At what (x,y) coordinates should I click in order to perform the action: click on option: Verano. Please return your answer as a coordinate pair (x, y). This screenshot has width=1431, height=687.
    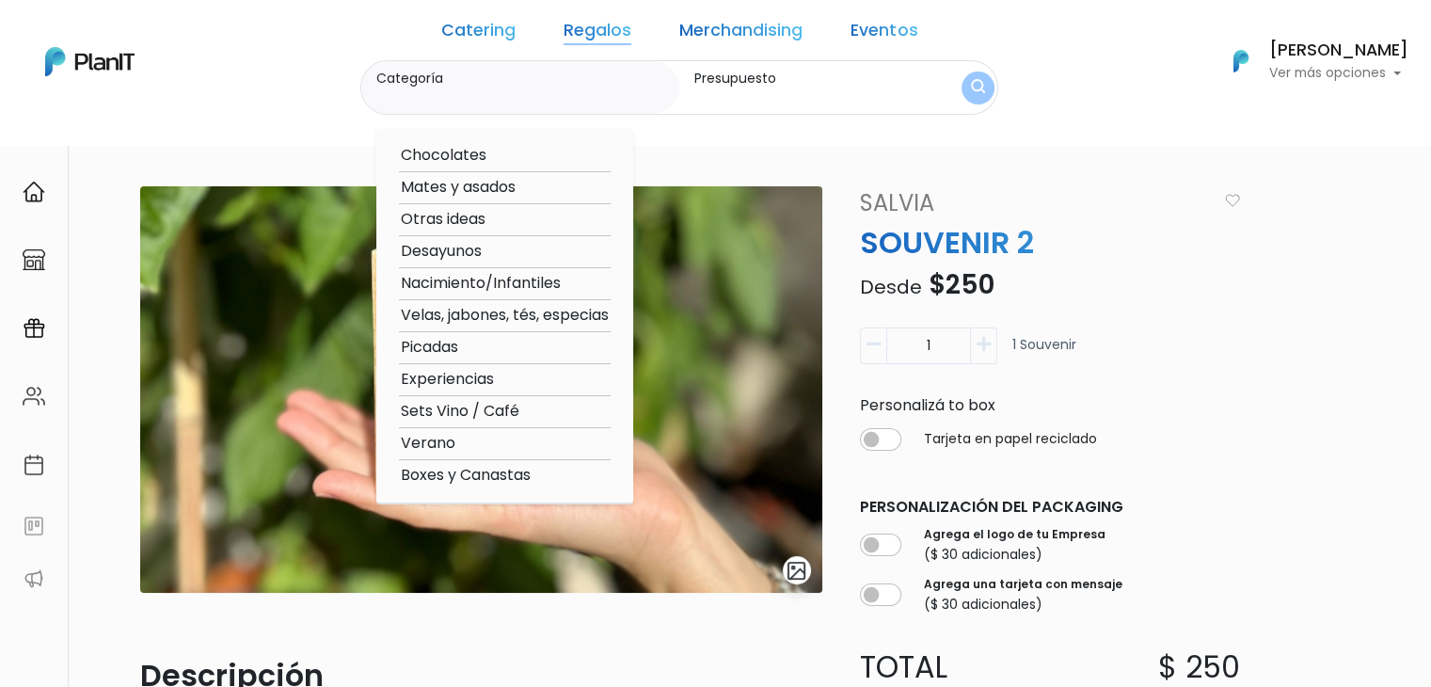
    Looking at the image, I should click on (504, 443).